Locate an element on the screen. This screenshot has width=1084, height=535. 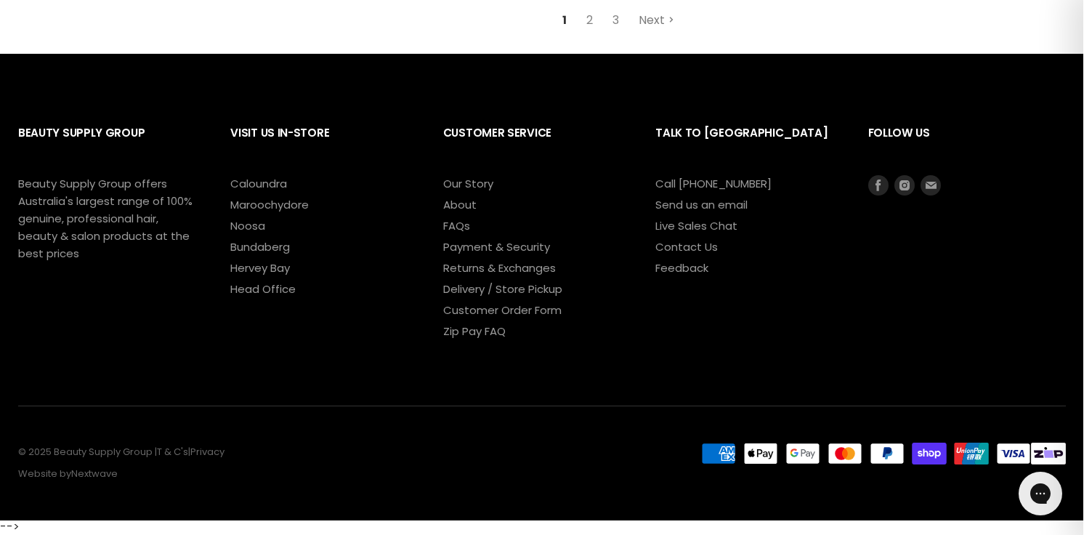
a: Nextwave is located at coordinates (94, 473).